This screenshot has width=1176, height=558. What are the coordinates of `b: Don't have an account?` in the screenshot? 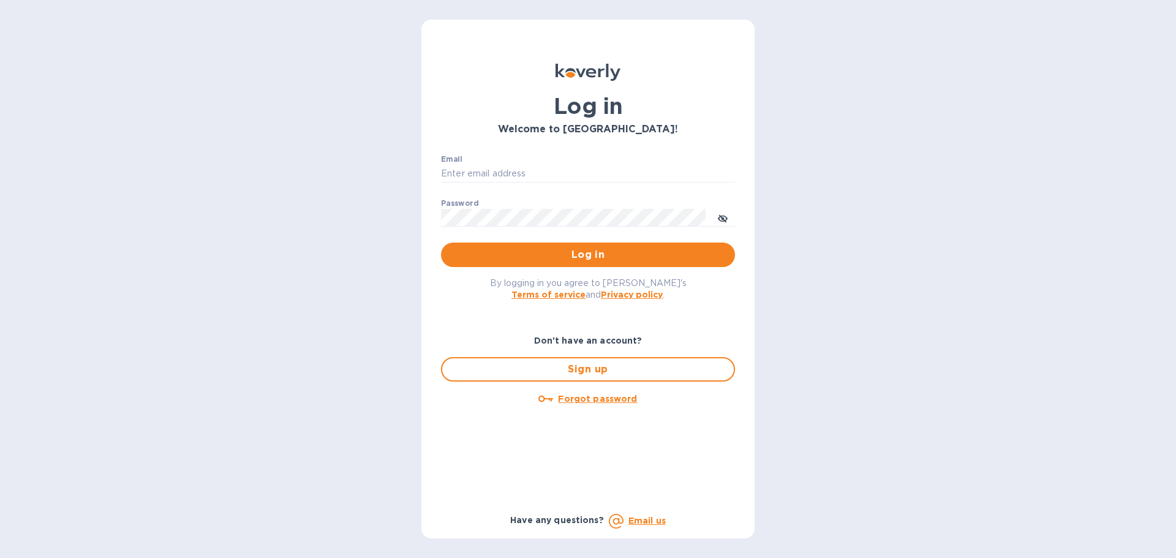 It's located at (588, 340).